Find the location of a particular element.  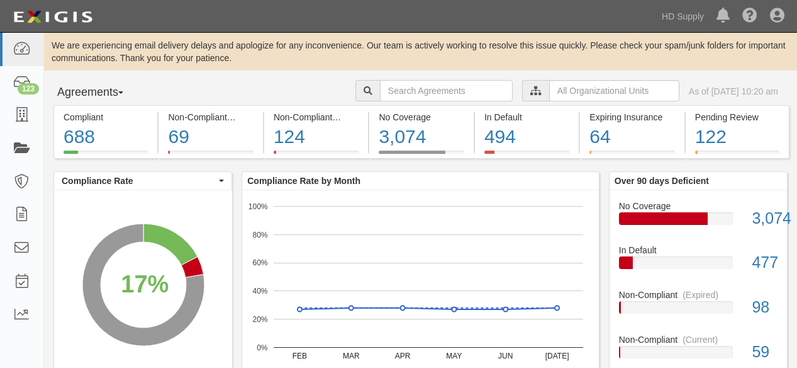

text: MAY is located at coordinates (454, 356).